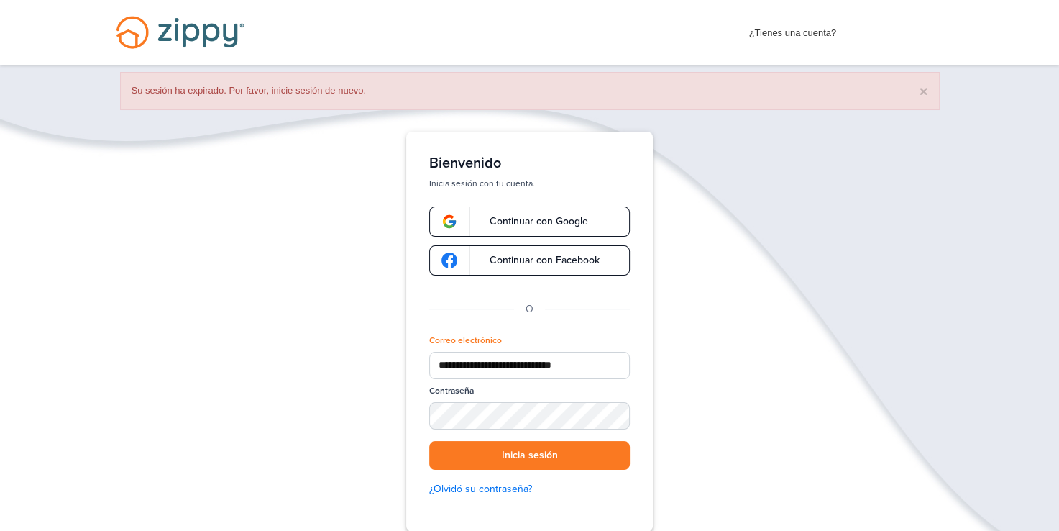 The height and width of the screenshot is (531, 1059). Describe the element at coordinates (529, 309) in the screenshot. I see `p: O` at that location.